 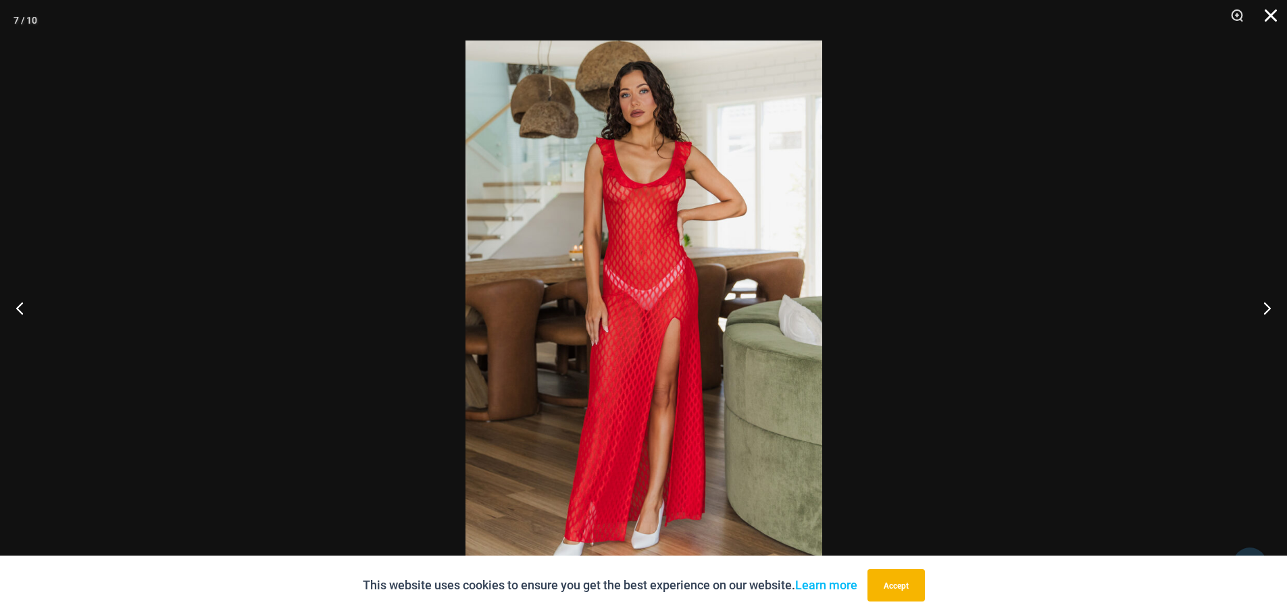 What do you see at coordinates (896, 586) in the screenshot?
I see `button: Accept` at bounding box center [896, 586].